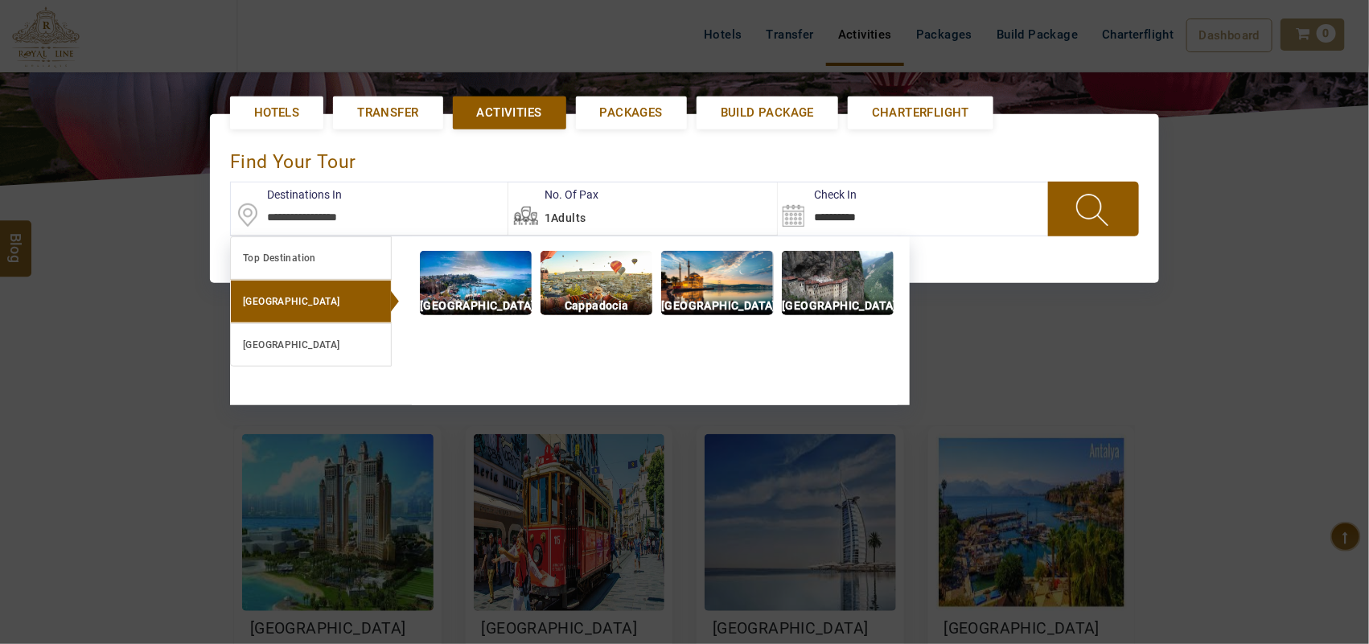  What do you see at coordinates (509, 113) in the screenshot?
I see `span: Activities` at bounding box center [509, 113].